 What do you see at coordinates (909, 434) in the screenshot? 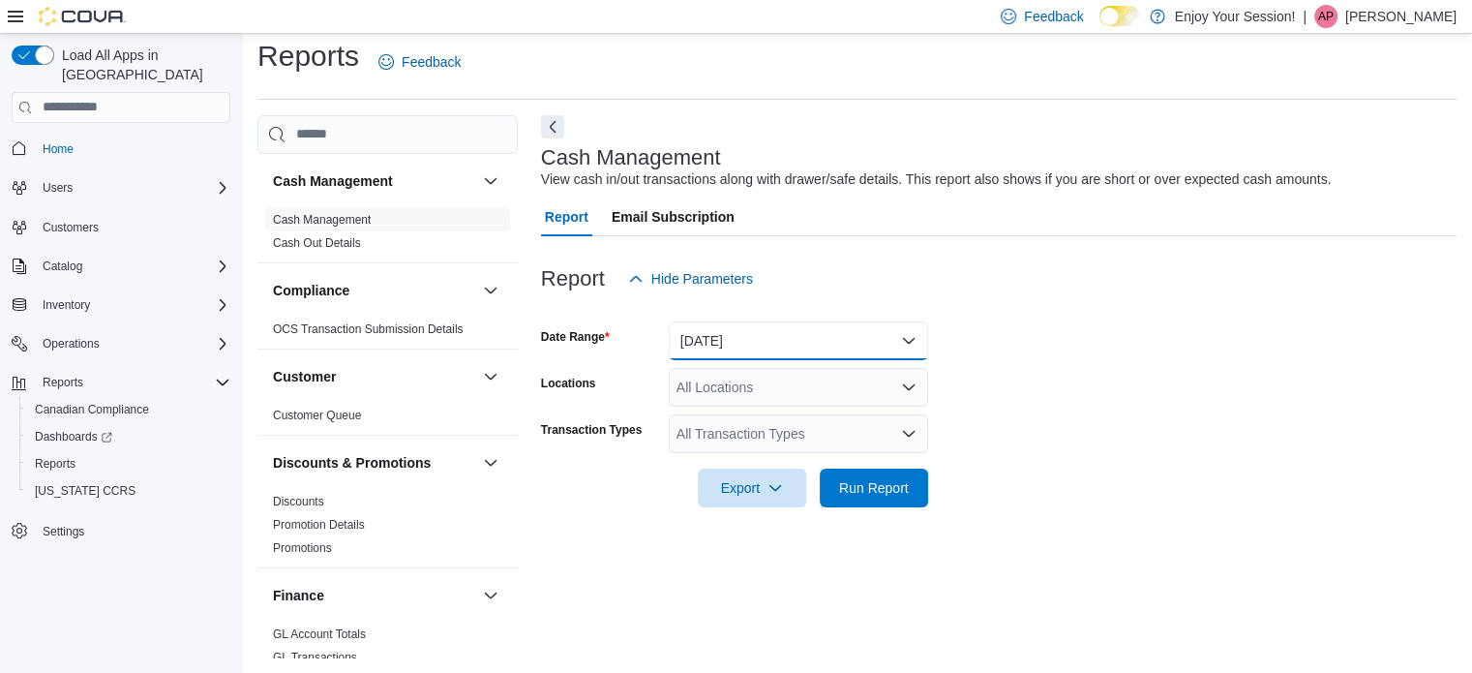
I see `button: Open list of options` at bounding box center [909, 434].